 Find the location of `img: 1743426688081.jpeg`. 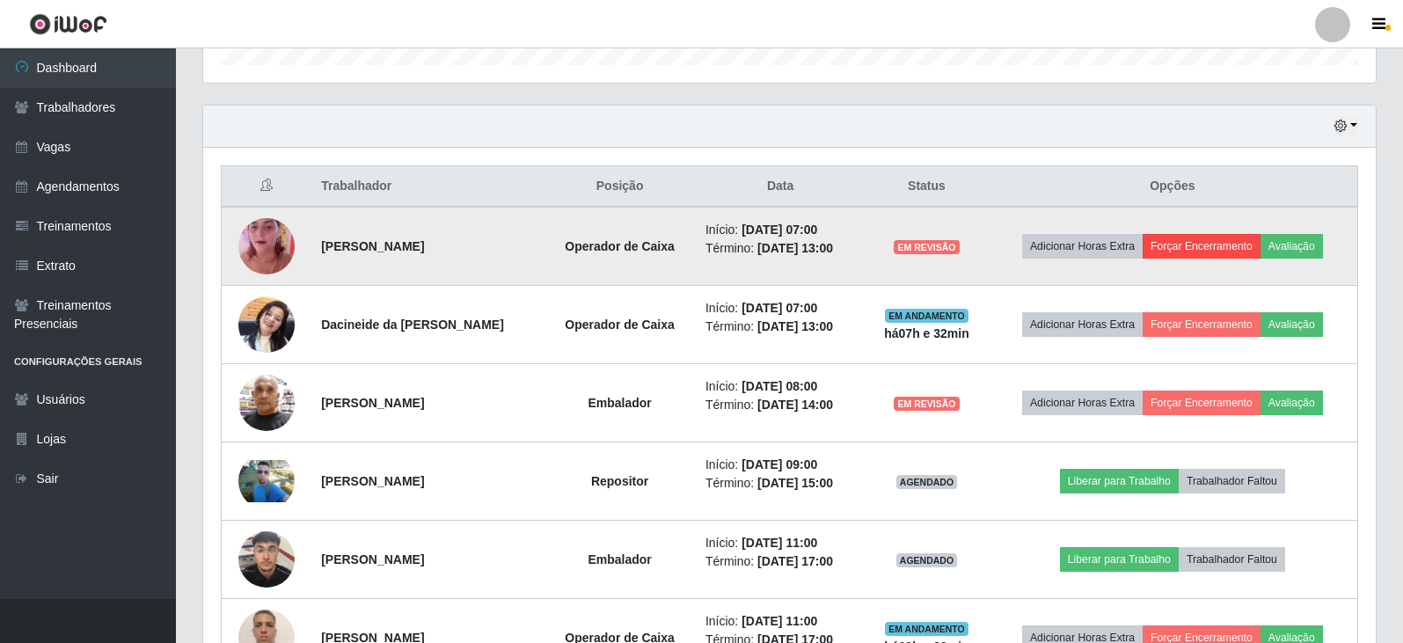

img: 1743426688081.jpeg is located at coordinates (267, 246).